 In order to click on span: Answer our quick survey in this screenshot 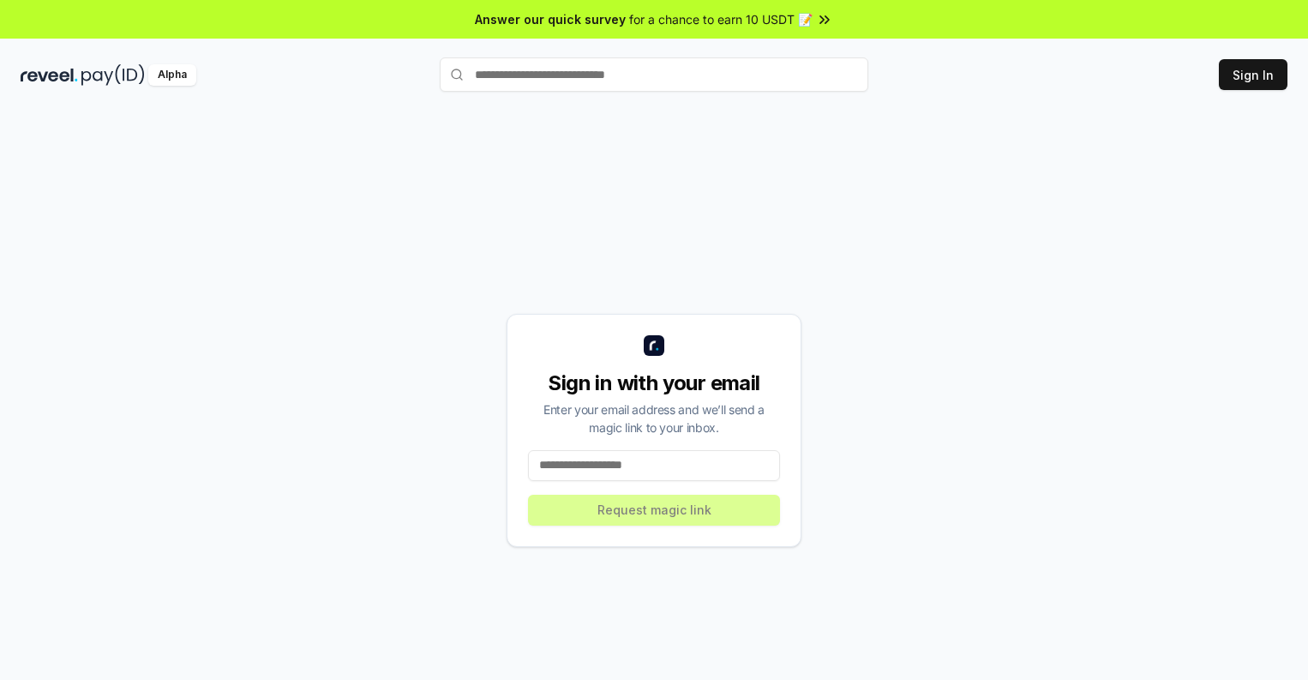, I will do `click(550, 19)`.